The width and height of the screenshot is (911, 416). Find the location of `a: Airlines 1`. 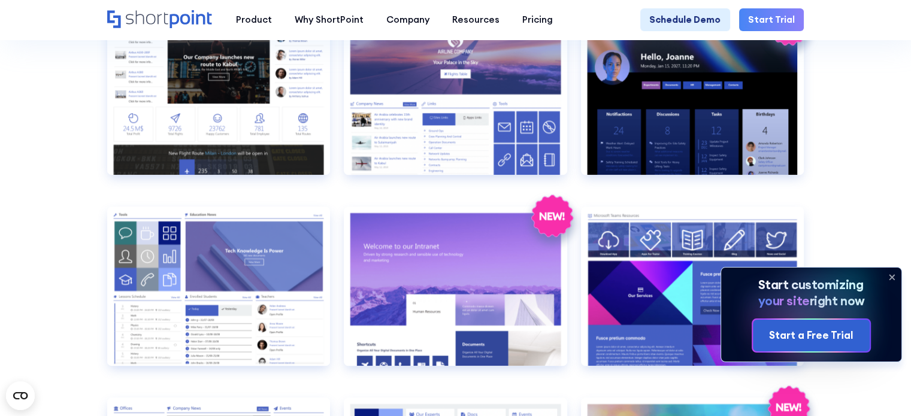

a: Airlines 1 is located at coordinates (219, 104).